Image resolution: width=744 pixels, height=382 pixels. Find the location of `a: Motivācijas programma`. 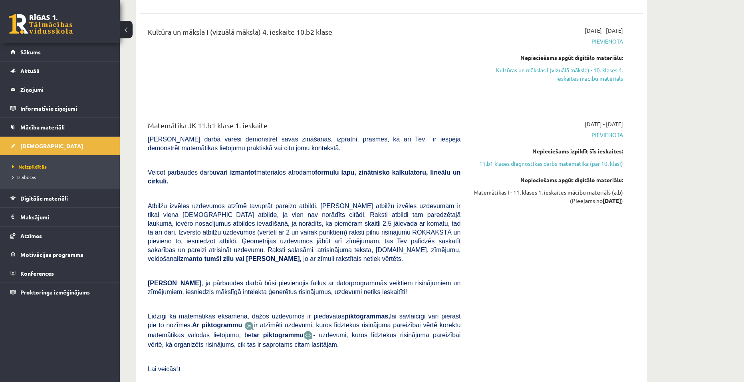

a: Motivācijas programma is located at coordinates (60, 254).